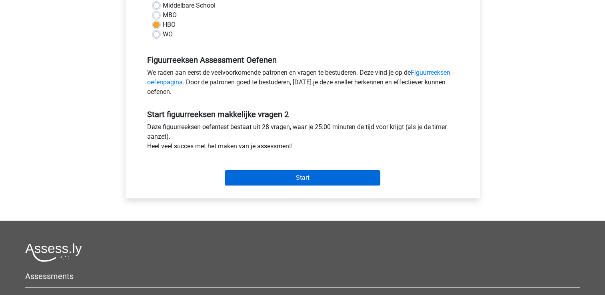  I want to click on label: HBO, so click(169, 25).